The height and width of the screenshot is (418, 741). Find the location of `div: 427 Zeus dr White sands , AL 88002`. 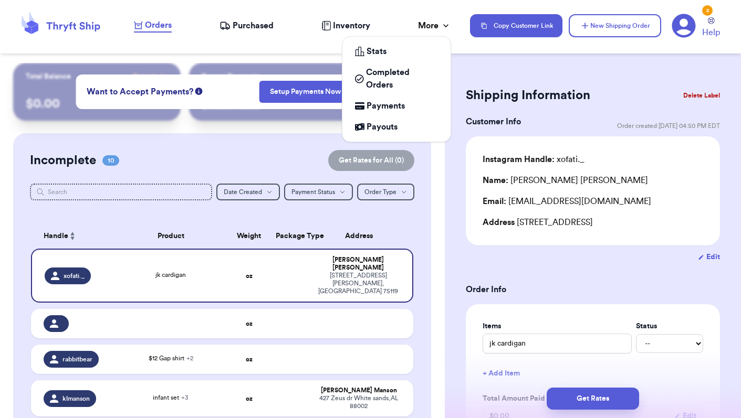

div: 427 Zeus dr White sands , AL 88002 is located at coordinates (359, 403).